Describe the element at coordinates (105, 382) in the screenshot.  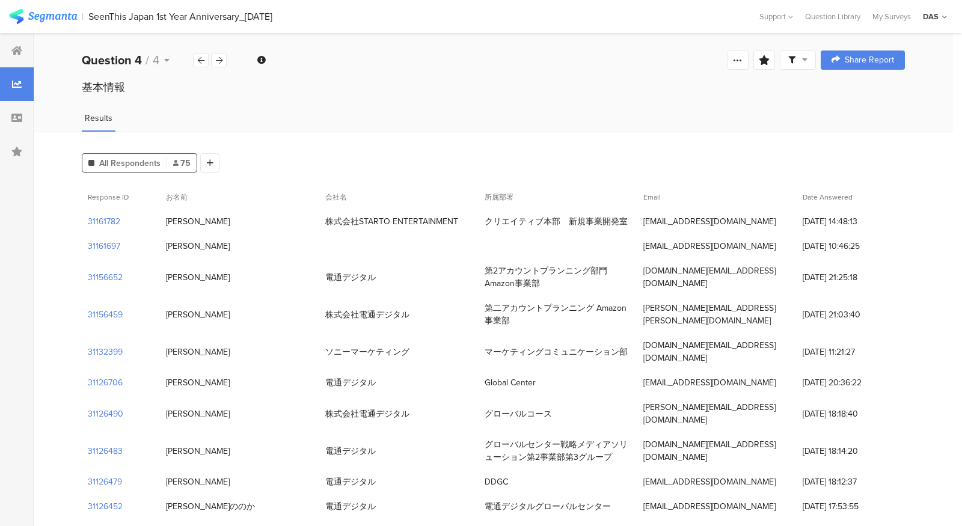
I see `section: 31126706` at that location.